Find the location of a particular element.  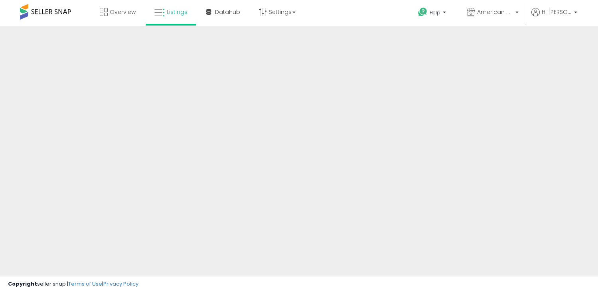

a: Help is located at coordinates (433, 14).